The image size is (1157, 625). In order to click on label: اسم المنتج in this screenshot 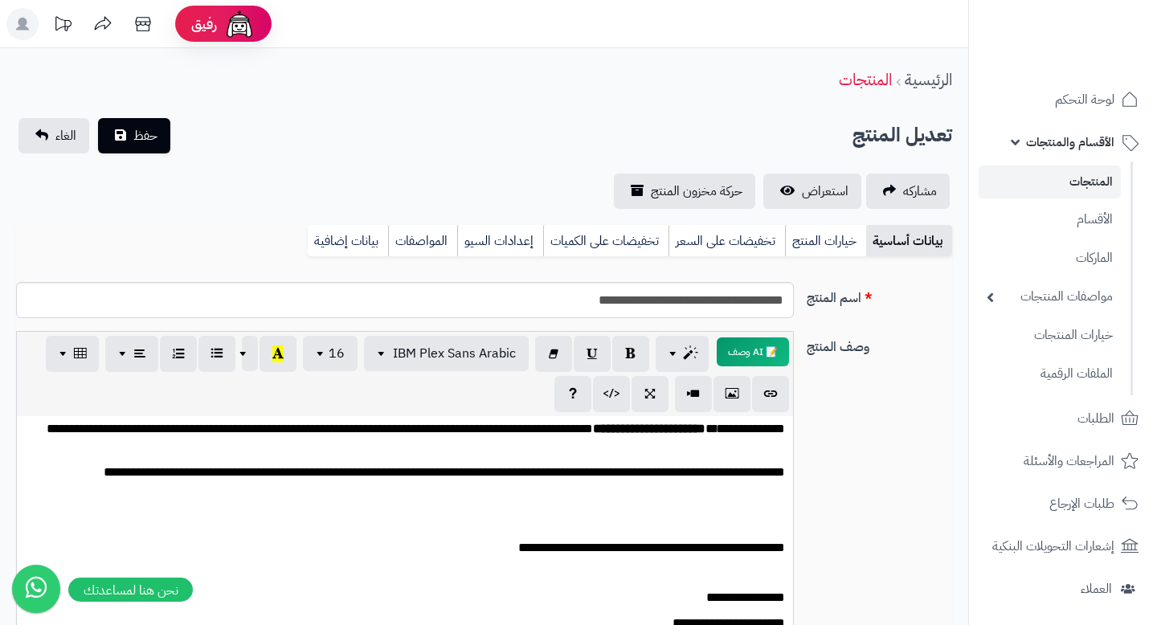, I will do `click(879, 295)`.